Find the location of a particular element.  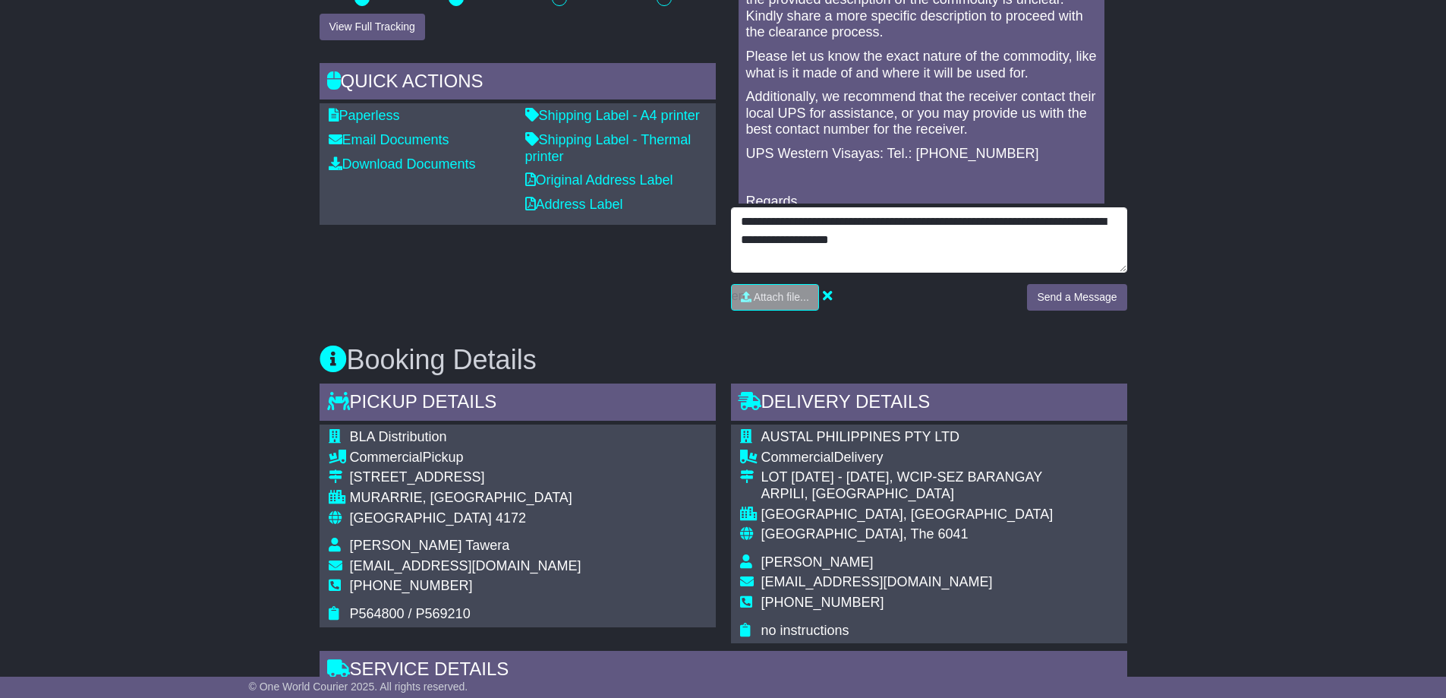

a: Email Documents is located at coordinates (389, 140).